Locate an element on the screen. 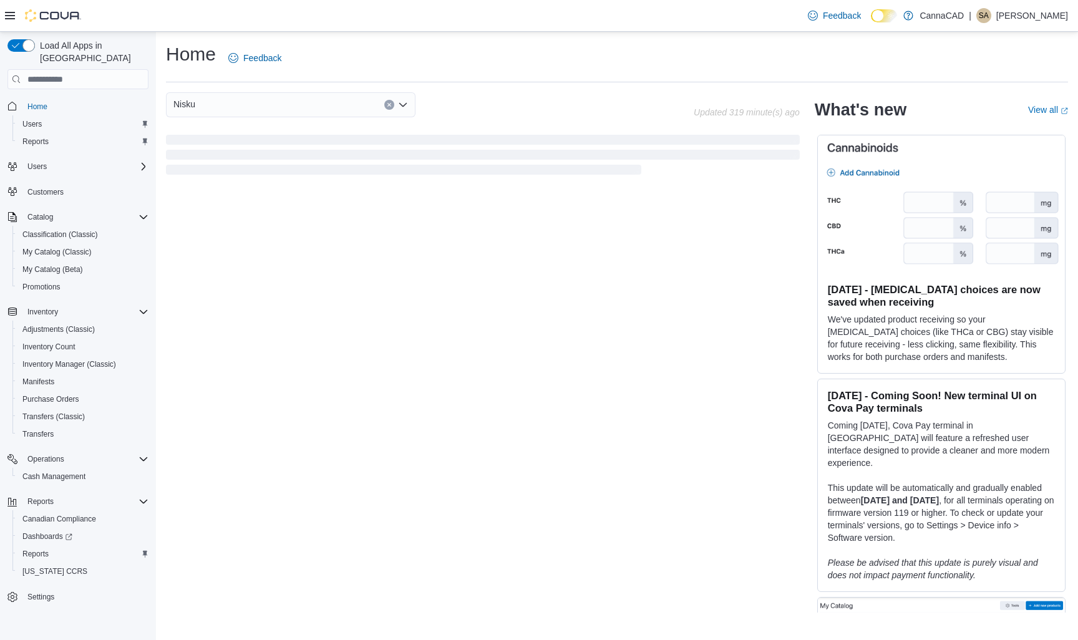  a: Inventory Manager (Classic) is located at coordinates (69, 364).